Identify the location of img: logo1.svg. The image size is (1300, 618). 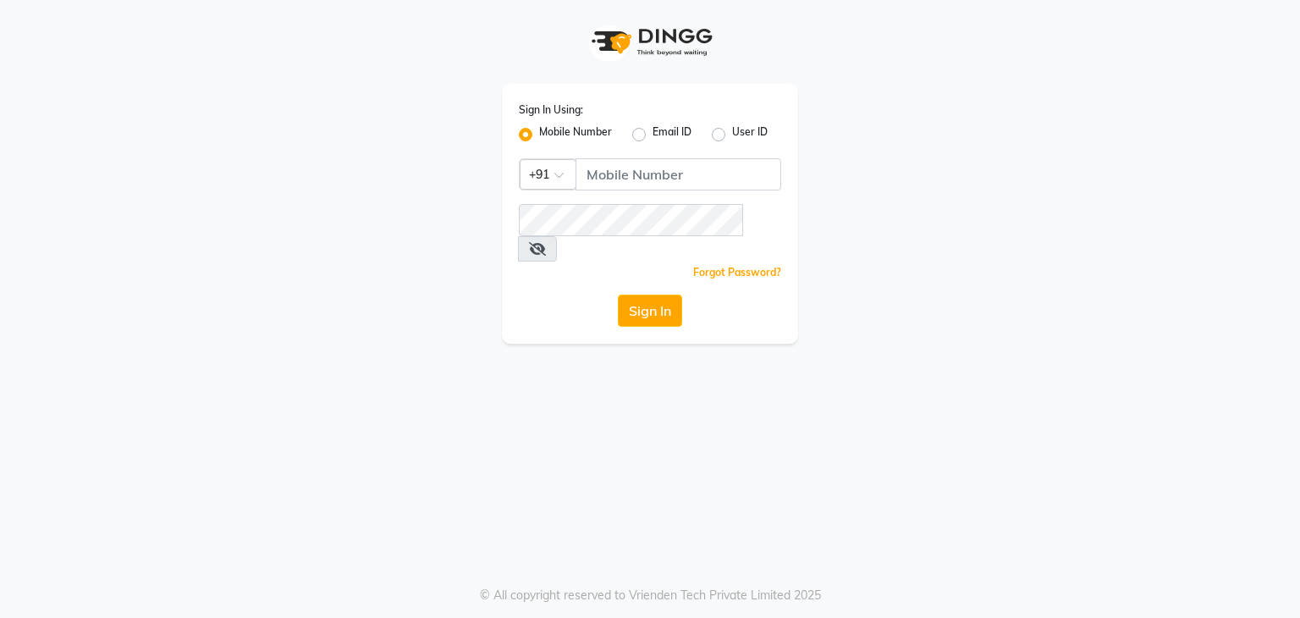
(650, 41).